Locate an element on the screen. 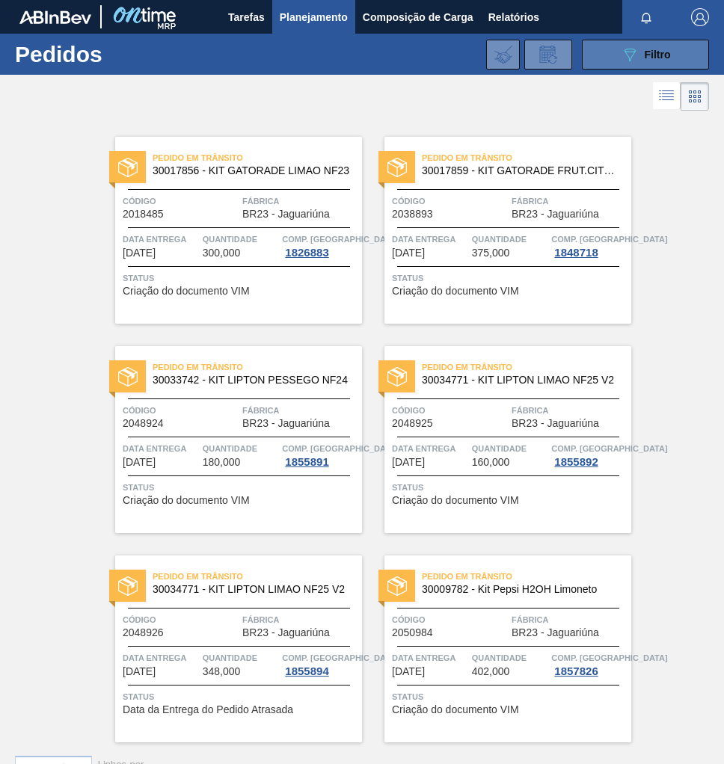 The image size is (724, 764). span: Data da Entrega do Pedido Atrasada is located at coordinates (208, 710).